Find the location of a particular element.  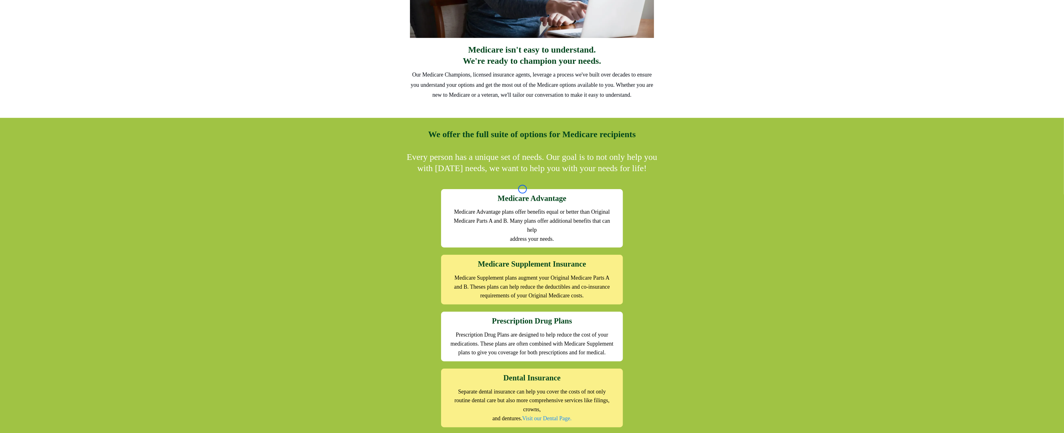

strong: Medicare isn't easy to understand. is located at coordinates (532, 49).